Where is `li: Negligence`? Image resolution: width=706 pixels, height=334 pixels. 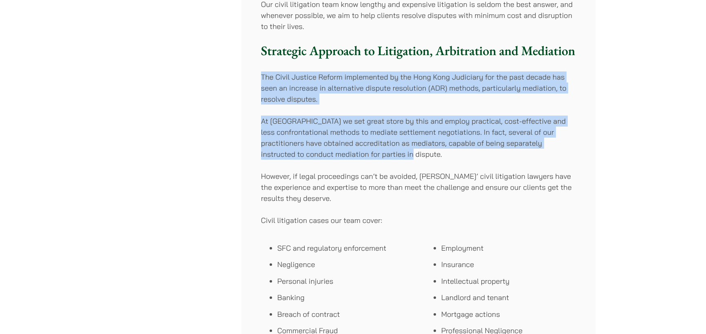
li: Negligence is located at coordinates (345, 264).